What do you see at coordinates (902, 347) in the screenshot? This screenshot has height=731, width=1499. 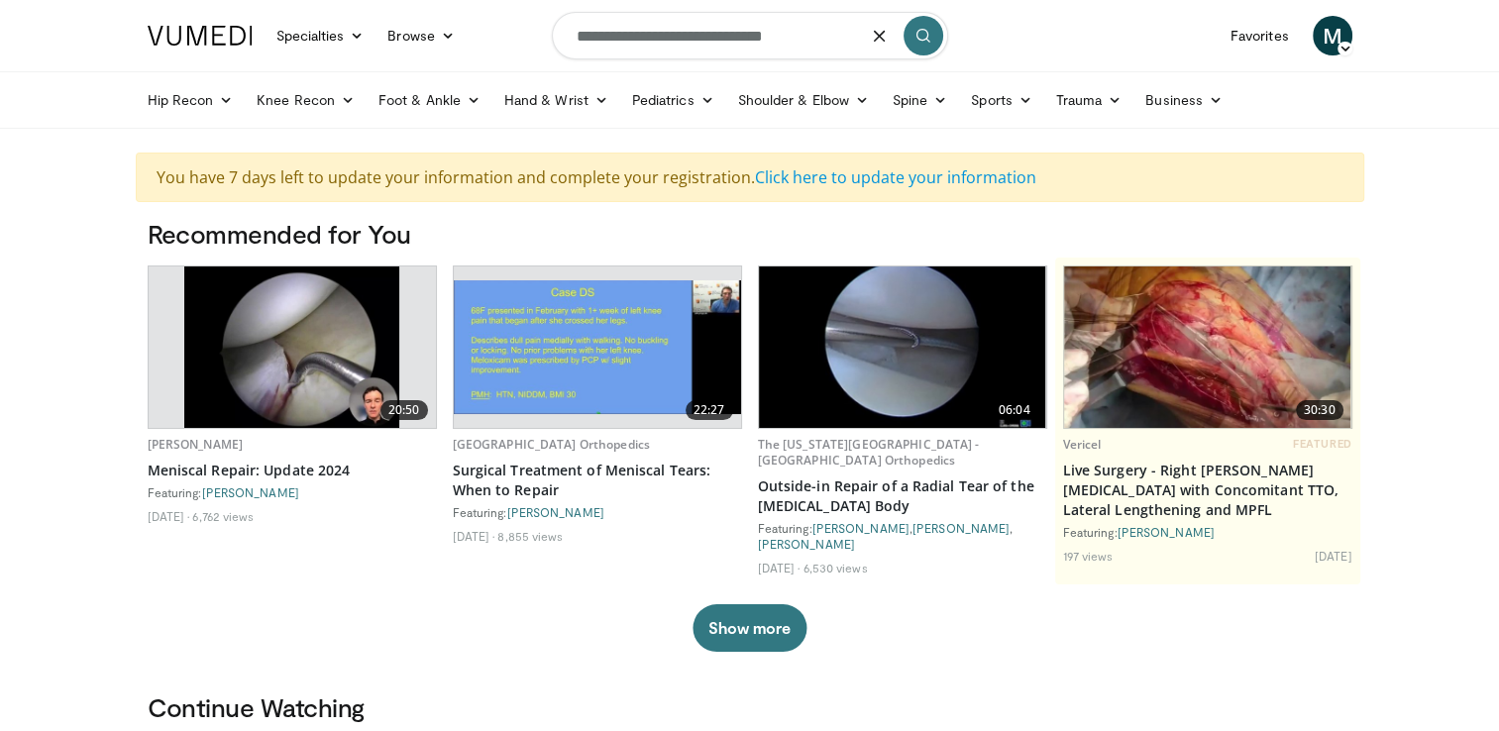 I see `a: 06:04` at bounding box center [902, 347].